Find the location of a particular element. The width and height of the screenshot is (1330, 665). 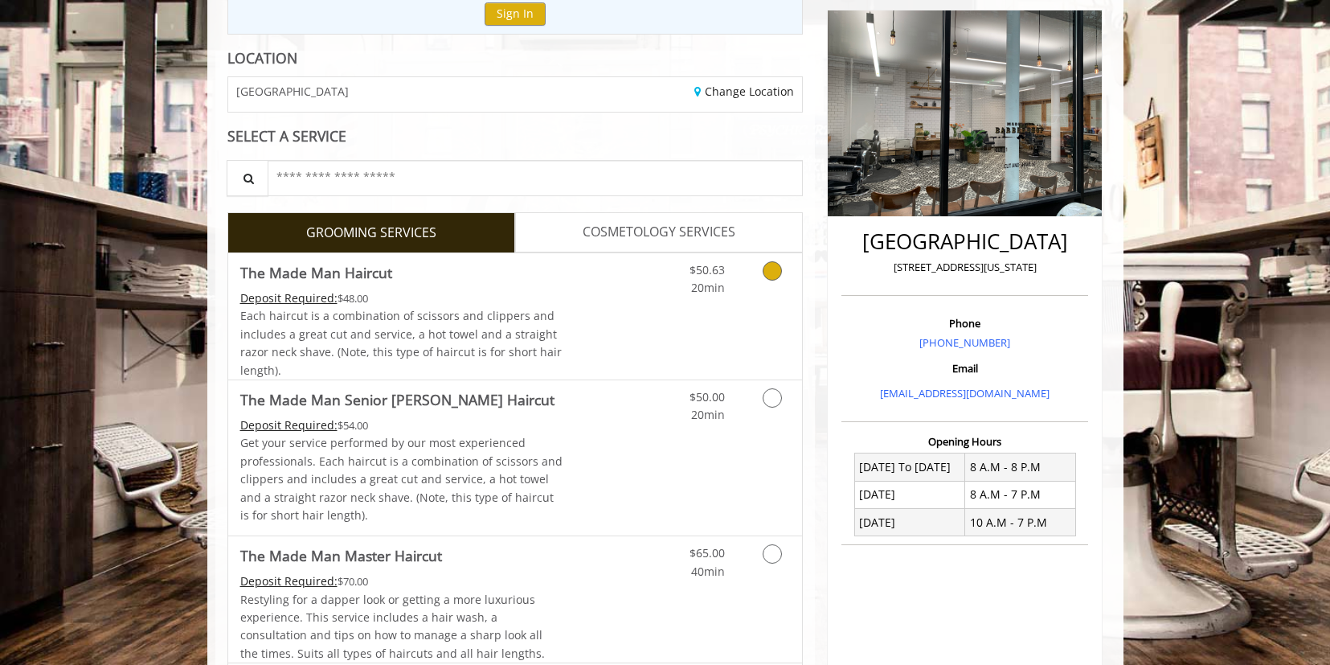

b: The Made Man Master Haircut is located at coordinates (341, 555).